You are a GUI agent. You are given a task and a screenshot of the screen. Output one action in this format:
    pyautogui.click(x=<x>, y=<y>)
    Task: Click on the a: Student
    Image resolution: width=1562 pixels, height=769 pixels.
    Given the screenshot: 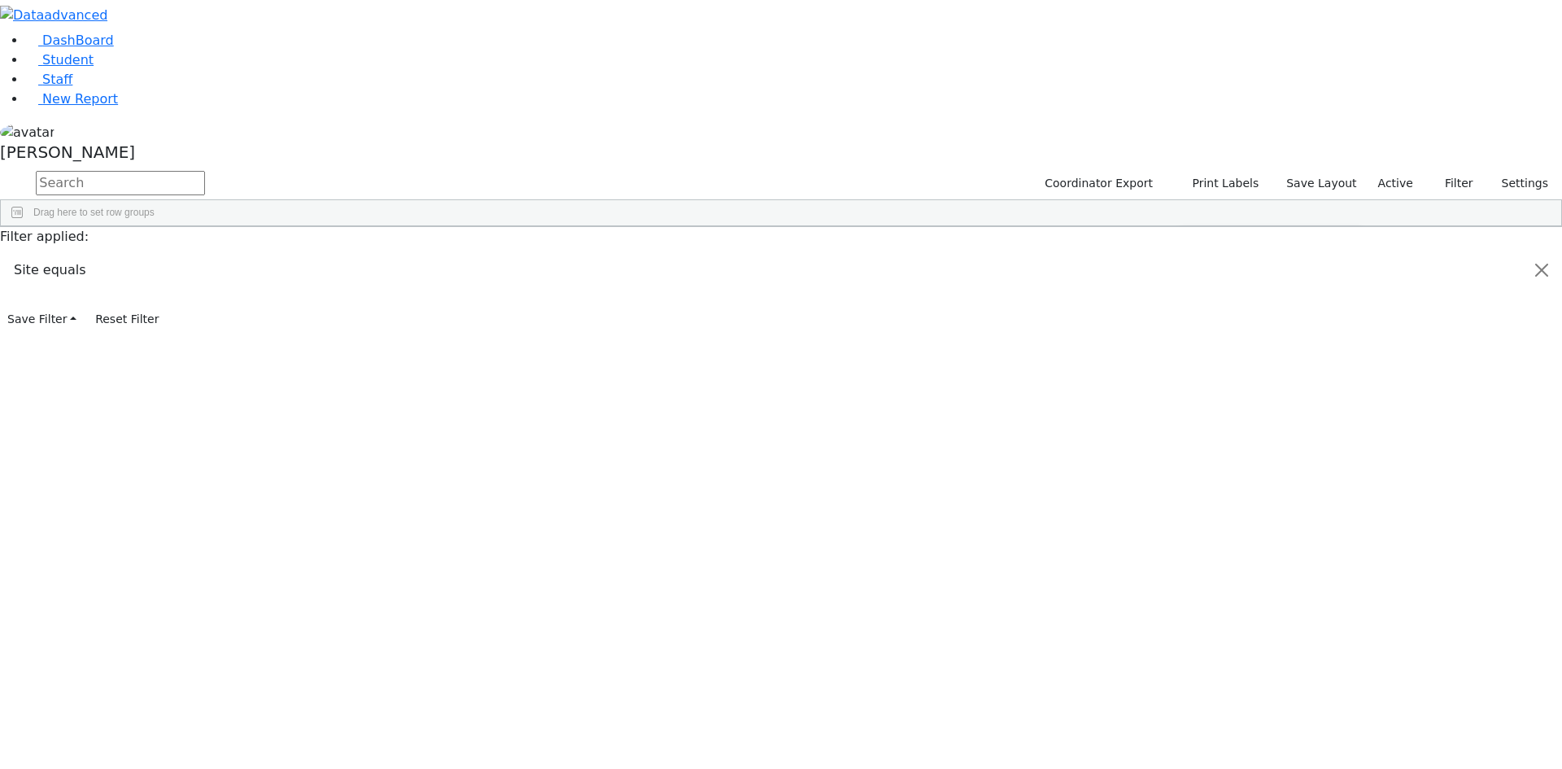 What is the action you would take?
    pyautogui.click(x=59, y=59)
    